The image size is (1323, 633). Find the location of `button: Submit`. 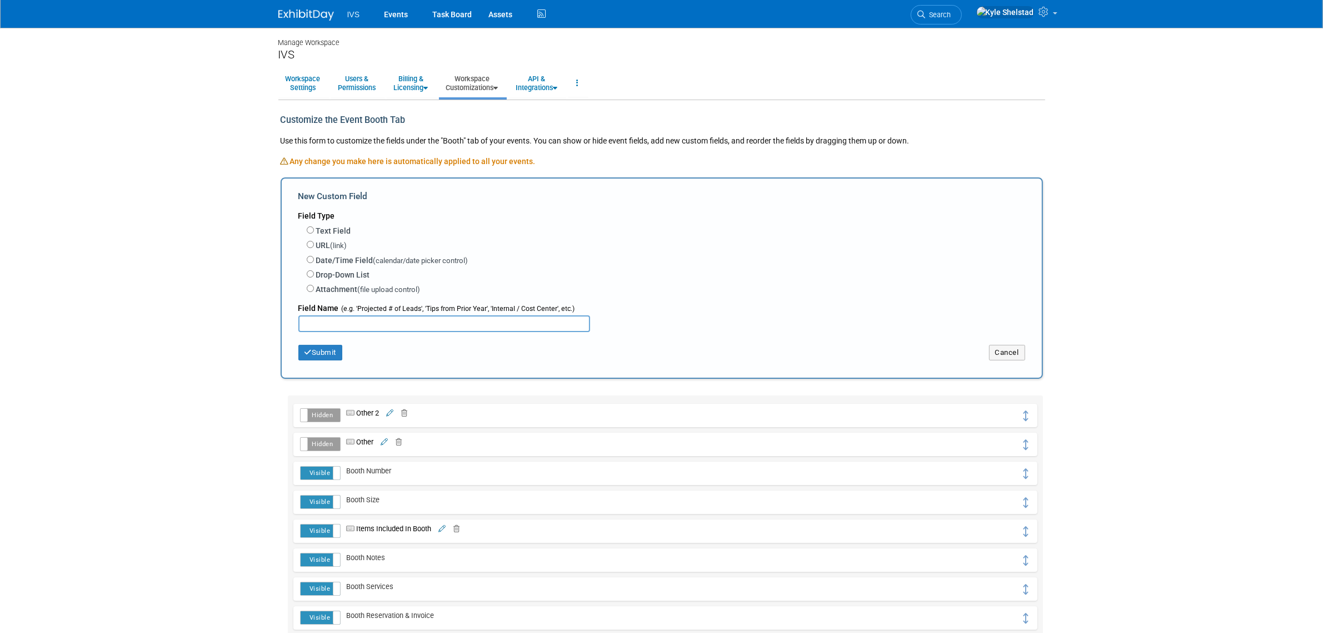

button: Submit is located at coordinates (321, 352).